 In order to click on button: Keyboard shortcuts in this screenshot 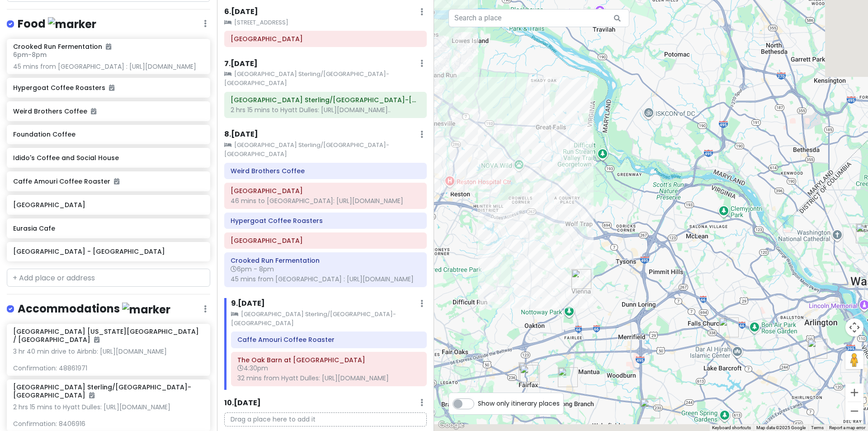, I will do `click(731, 428)`.